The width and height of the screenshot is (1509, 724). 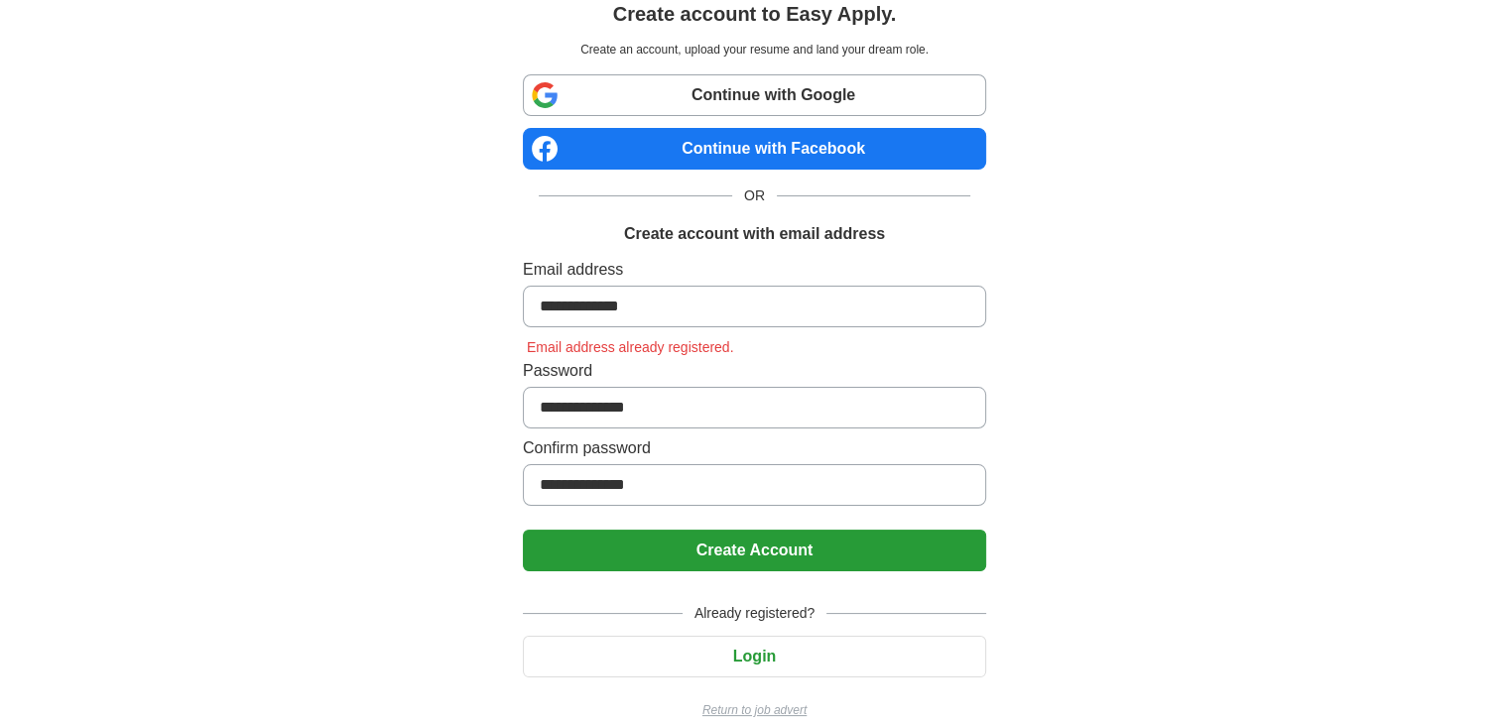 I want to click on span: Already registered?, so click(x=754, y=613).